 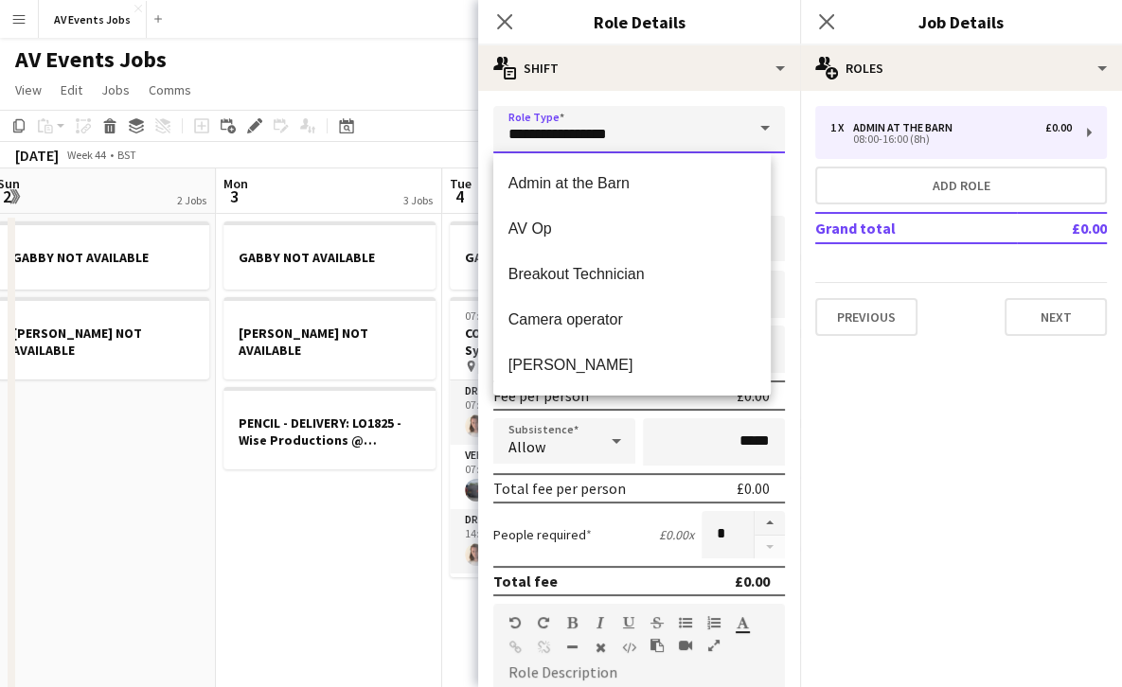 I want to click on td: £0.00, so click(x=1061, y=228).